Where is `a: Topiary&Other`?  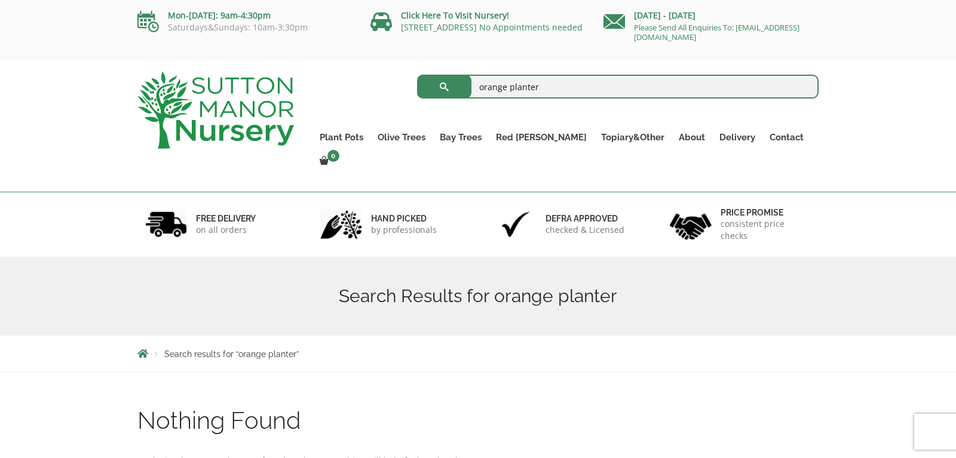
a: Topiary&Other is located at coordinates (633, 137).